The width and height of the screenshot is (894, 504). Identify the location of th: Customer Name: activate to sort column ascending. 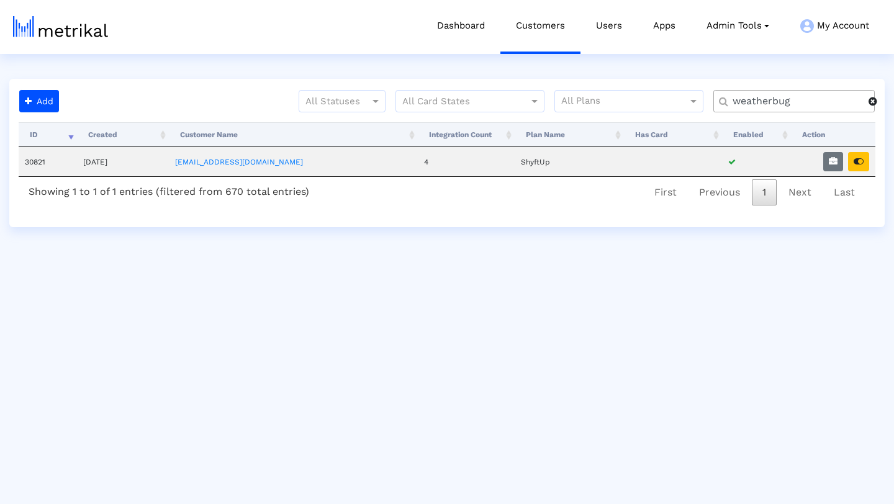
(293, 135).